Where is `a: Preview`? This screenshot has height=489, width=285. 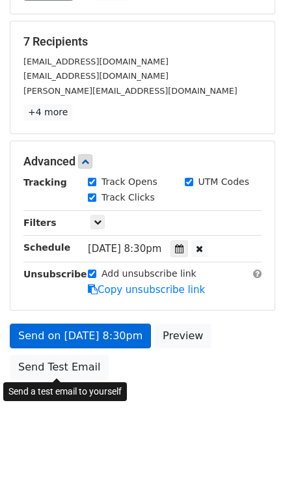
a: Preview is located at coordinates (183, 336).